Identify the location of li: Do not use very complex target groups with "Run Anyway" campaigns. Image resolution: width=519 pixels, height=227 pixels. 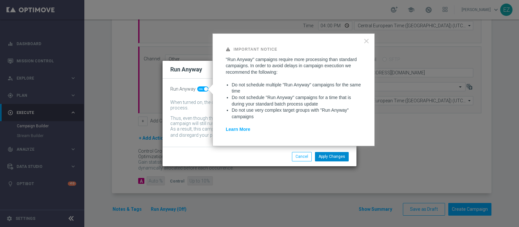
(296, 113).